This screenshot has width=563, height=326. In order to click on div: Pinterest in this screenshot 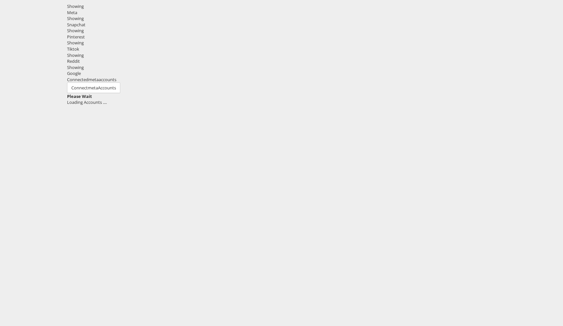, I will do `click(313, 37)`.